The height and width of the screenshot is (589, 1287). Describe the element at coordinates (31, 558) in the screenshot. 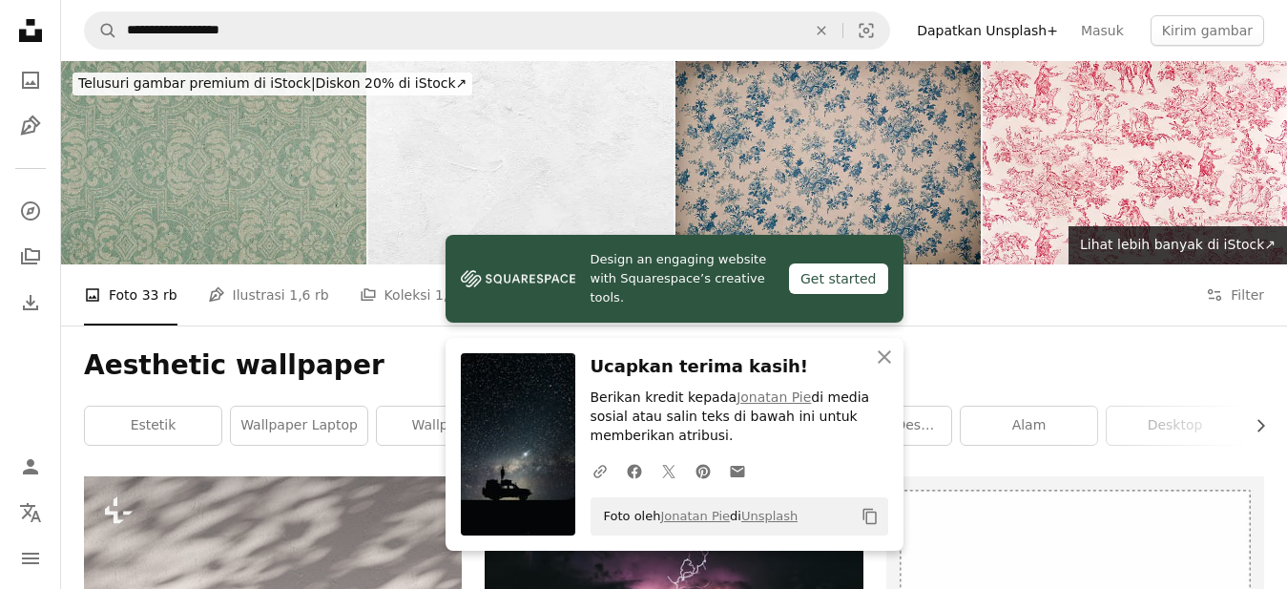

I see `button: Menu` at that location.